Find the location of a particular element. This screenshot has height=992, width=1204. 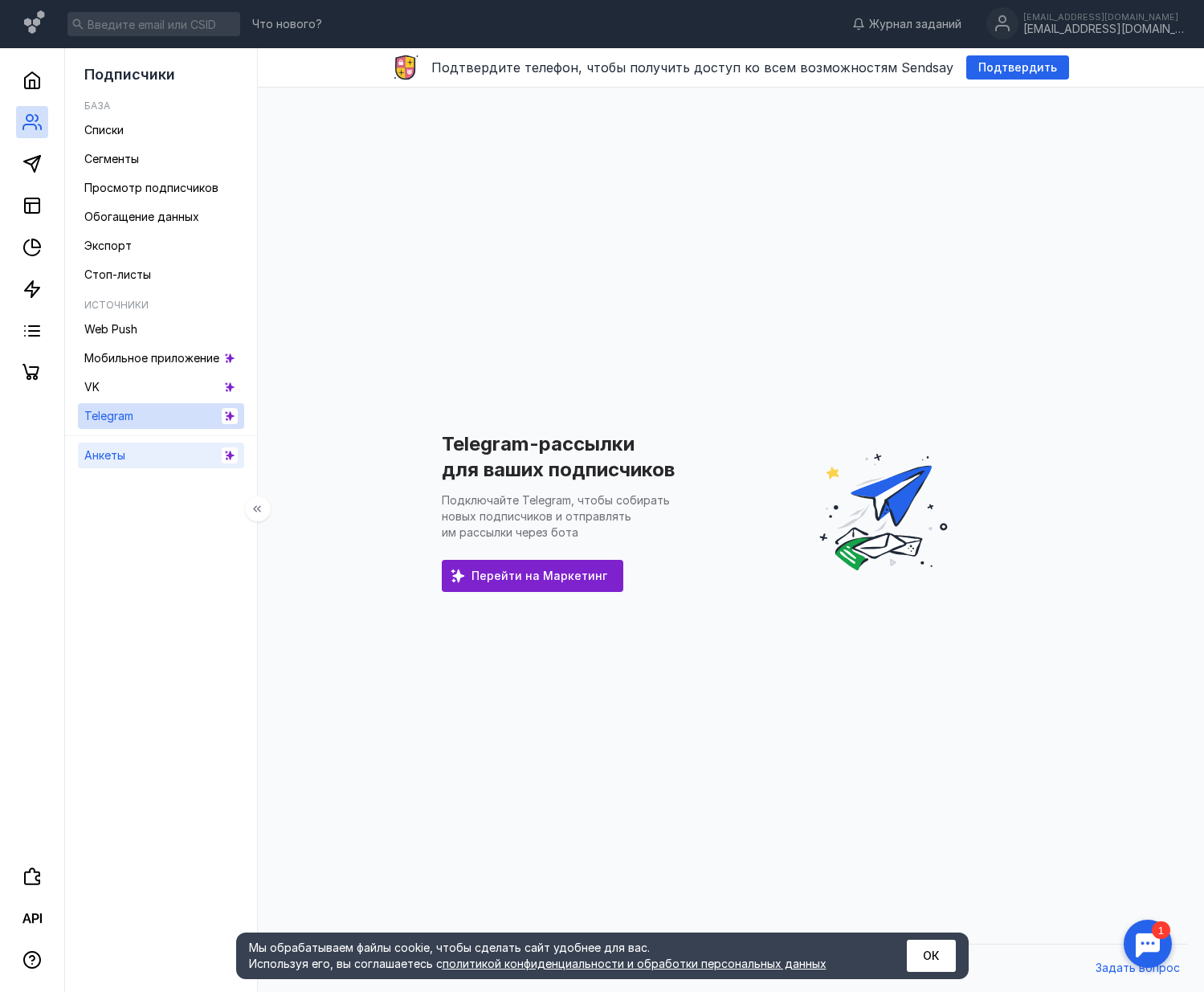

a: Просмотр подписчиков is located at coordinates (161, 188).